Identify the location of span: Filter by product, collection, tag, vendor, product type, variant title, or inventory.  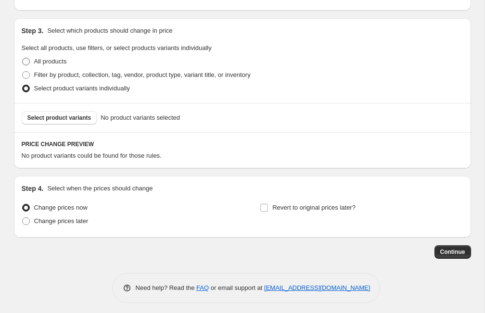
(143, 75).